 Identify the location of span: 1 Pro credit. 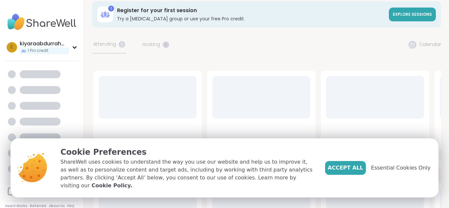
(38, 51).